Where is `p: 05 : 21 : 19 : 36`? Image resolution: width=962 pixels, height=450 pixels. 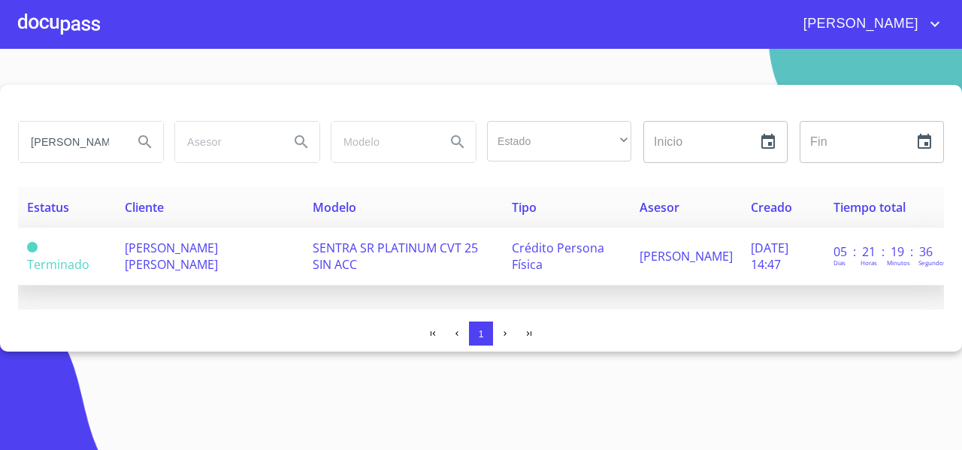
p: 05 : 21 : 19 : 36 is located at coordinates (884, 252).